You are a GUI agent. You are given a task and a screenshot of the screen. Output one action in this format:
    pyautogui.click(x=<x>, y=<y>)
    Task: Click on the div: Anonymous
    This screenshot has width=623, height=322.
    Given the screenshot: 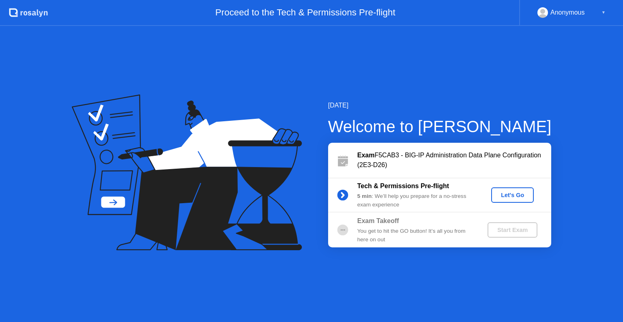 What is the action you would take?
    pyautogui.click(x=567, y=13)
    